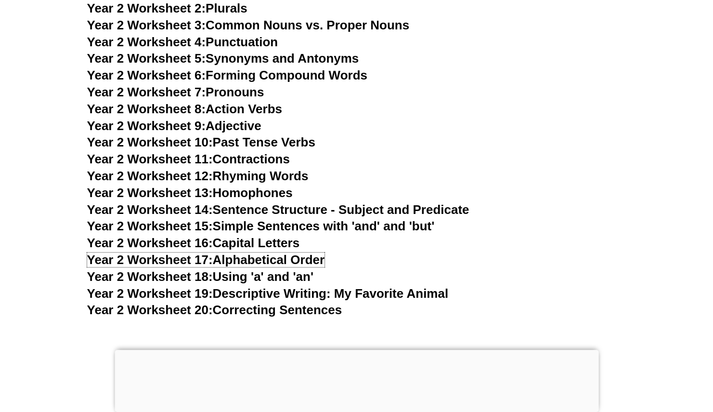 This screenshot has height=412, width=713. Describe the element at coordinates (188, 159) in the screenshot. I see `a: Year 2 Worksheet 11:Contractions` at that location.